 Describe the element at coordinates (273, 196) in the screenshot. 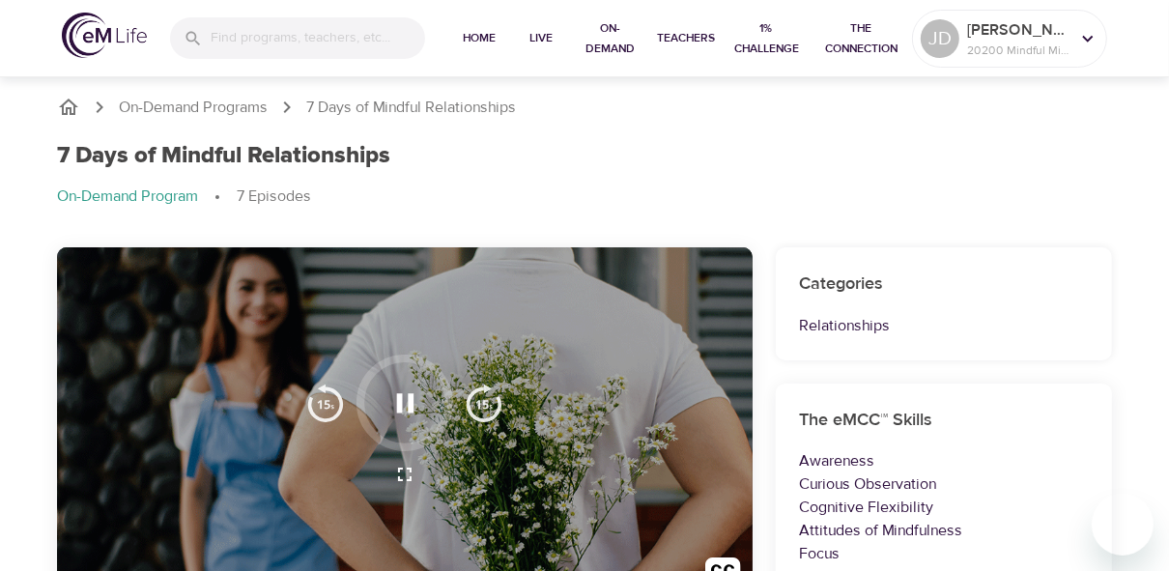

I see `p: 7 Episodes` at that location.